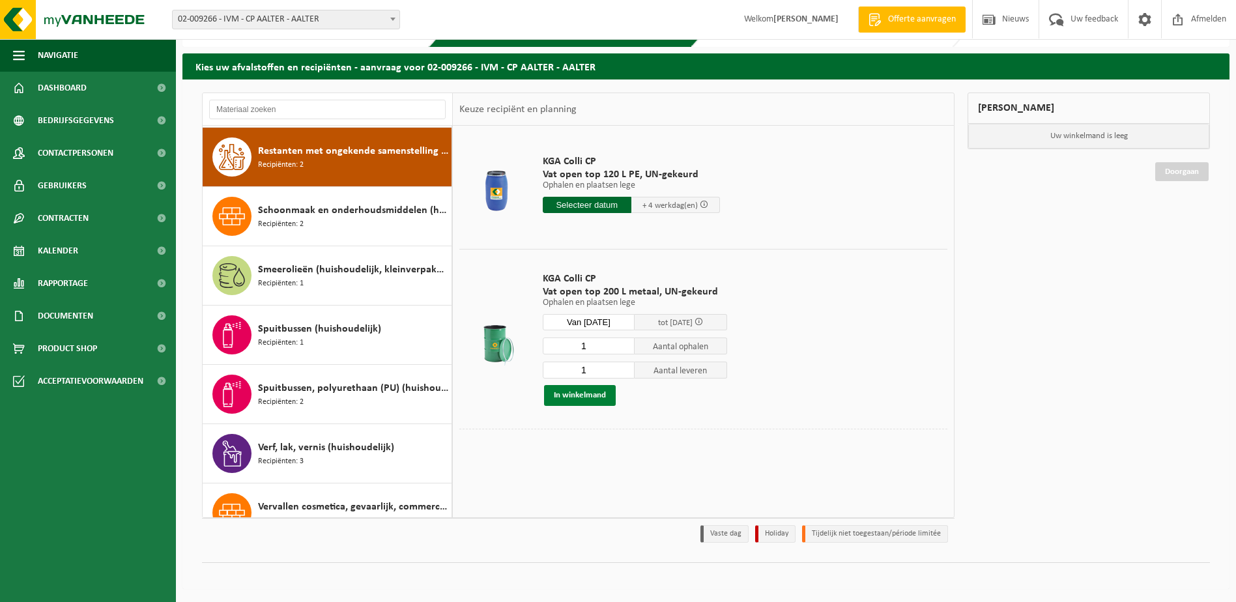 Image resolution: width=1236 pixels, height=602 pixels. Describe the element at coordinates (875, 534) in the screenshot. I see `li: Tijdelijk niet toegestaan/période limitée` at that location.